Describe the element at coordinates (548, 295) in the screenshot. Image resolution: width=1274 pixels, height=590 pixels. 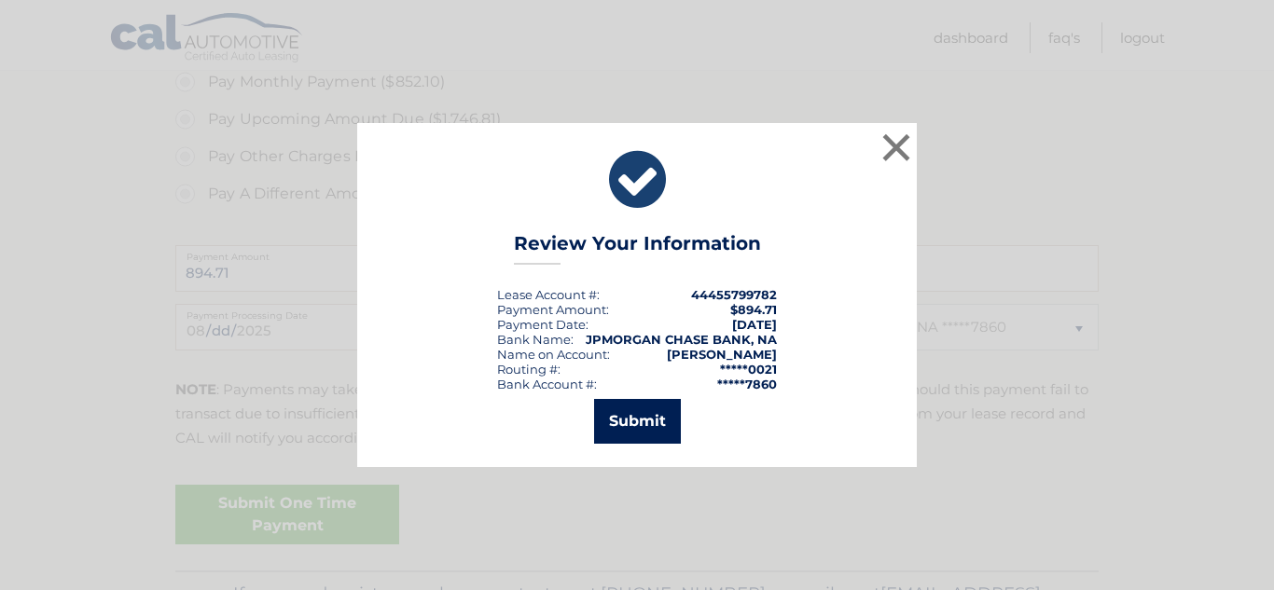
I see `div: Lease Account #:` at that location.